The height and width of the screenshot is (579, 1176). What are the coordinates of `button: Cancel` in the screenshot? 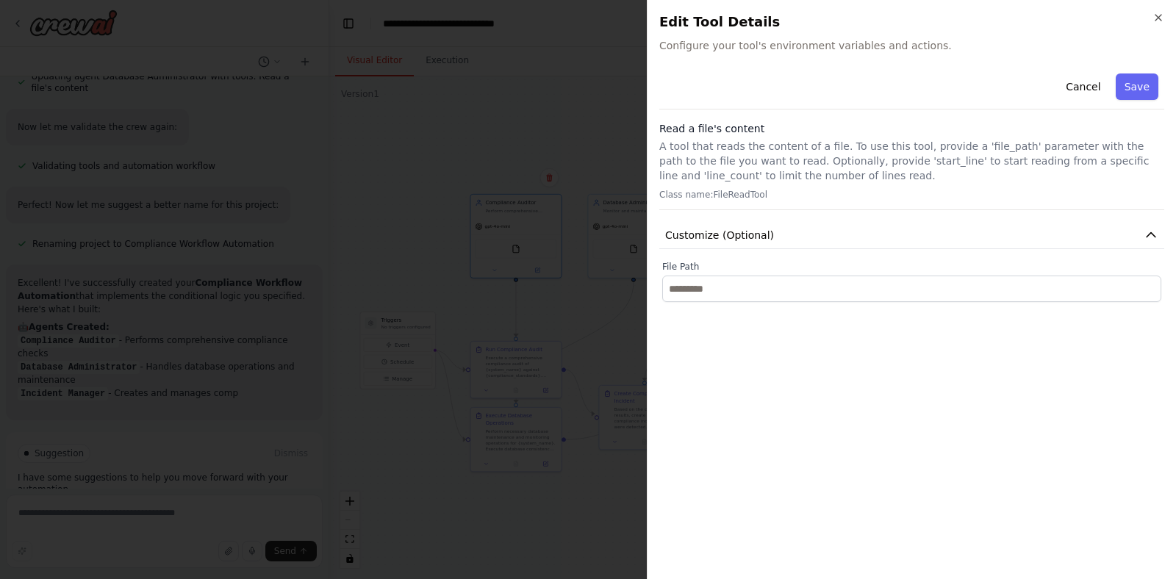 It's located at (1083, 87).